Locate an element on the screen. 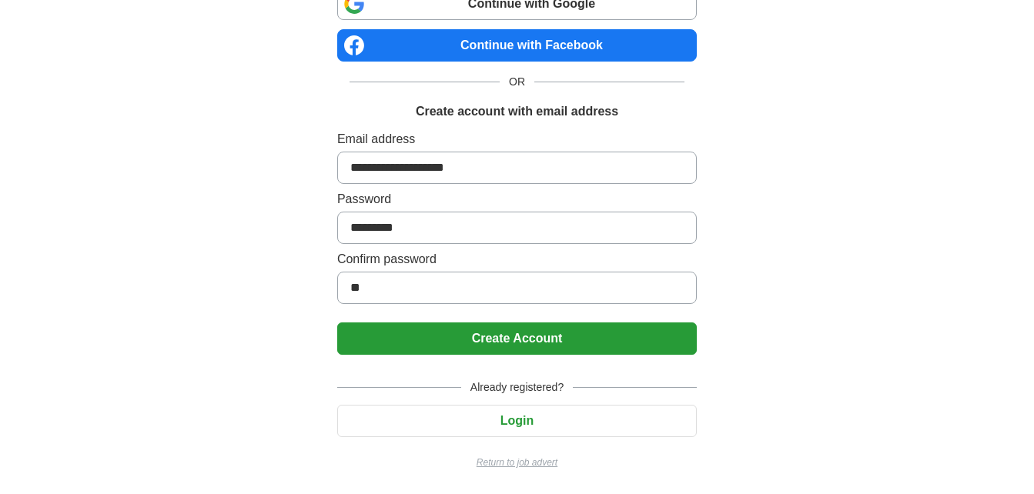 This screenshot has height=494, width=1034. label: Confirm password is located at coordinates (517, 259).